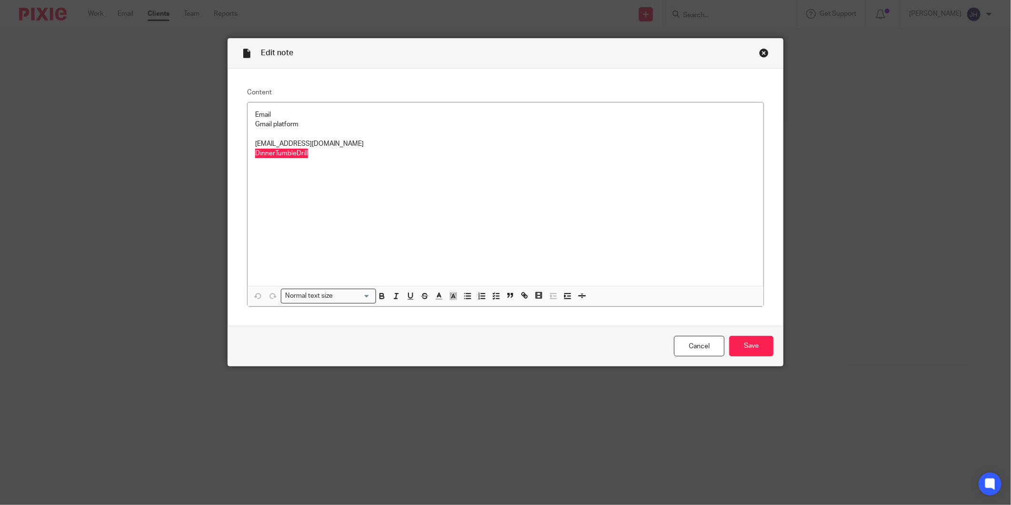 The image size is (1011, 505). I want to click on label: Content, so click(506, 92).